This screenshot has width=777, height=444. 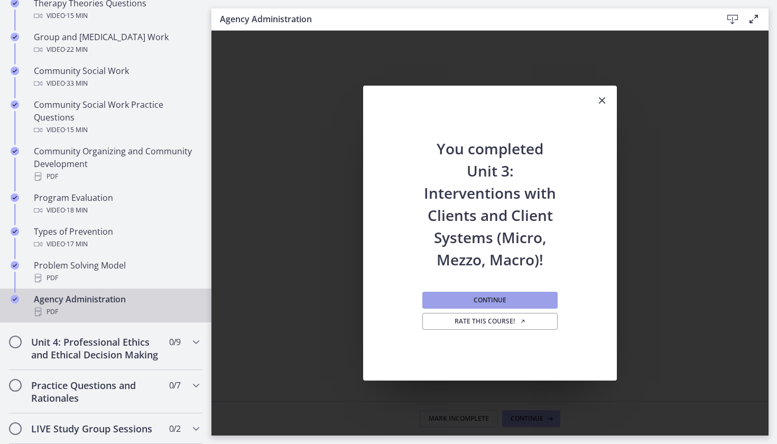 What do you see at coordinates (116, 164) in the screenshot?
I see `div: Community Organizing and Community Development` at bounding box center [116, 164].